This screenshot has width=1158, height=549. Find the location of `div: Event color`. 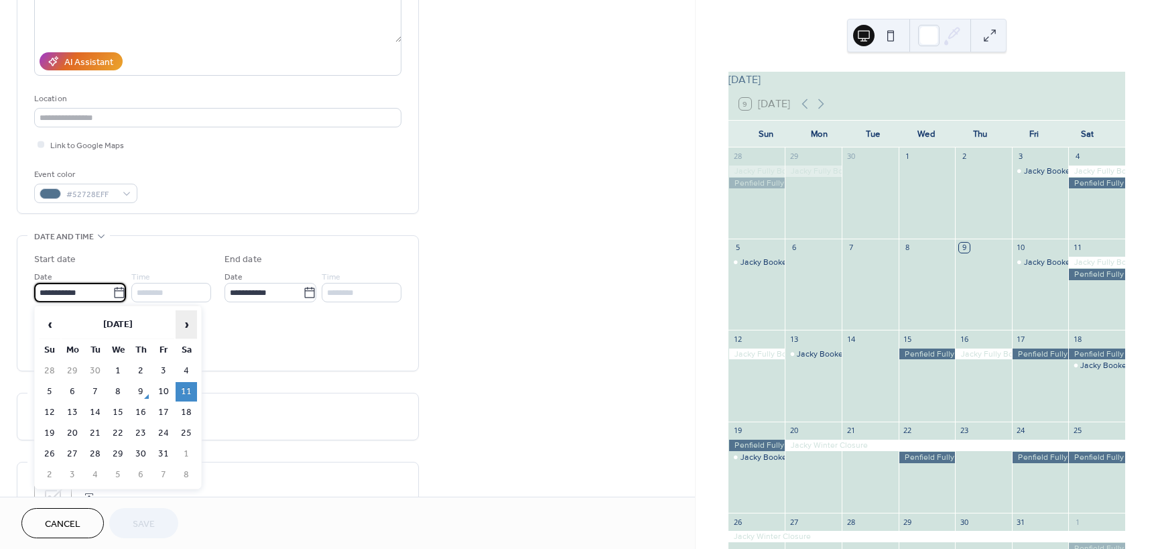

div: Event color is located at coordinates (84, 174).